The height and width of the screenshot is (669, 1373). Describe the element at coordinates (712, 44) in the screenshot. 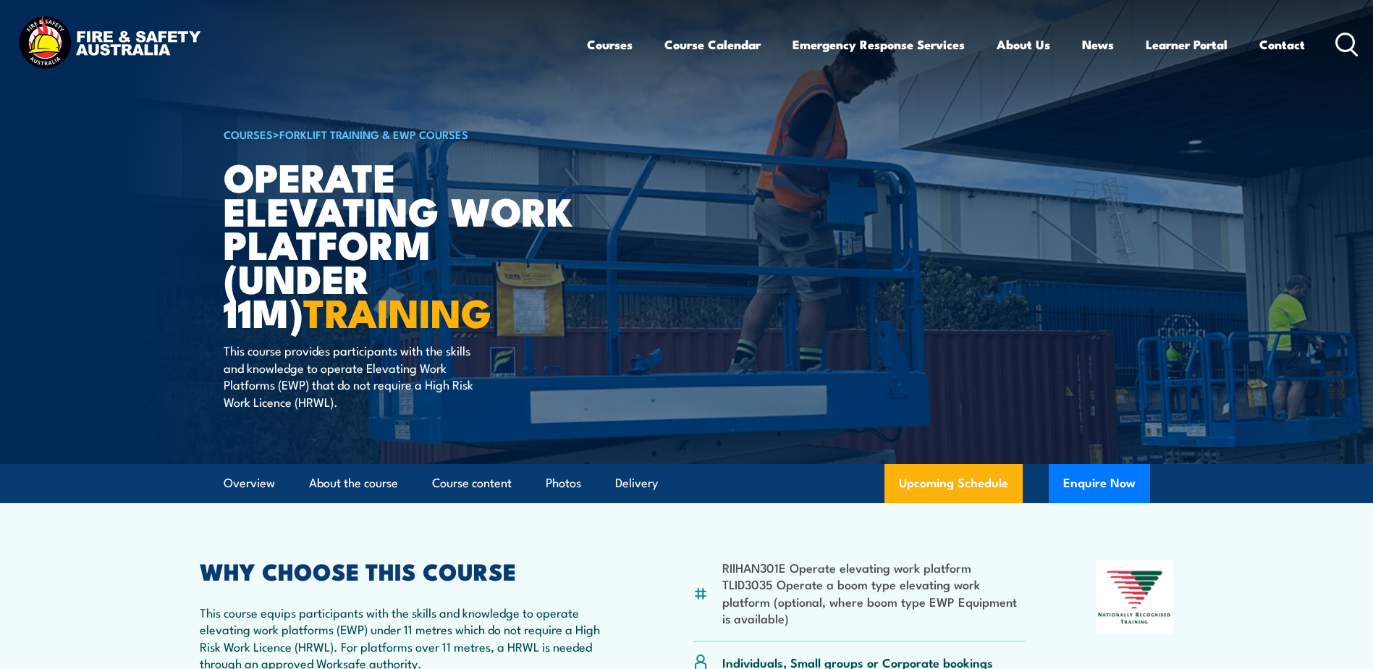

I see `a: Course Calendar` at that location.